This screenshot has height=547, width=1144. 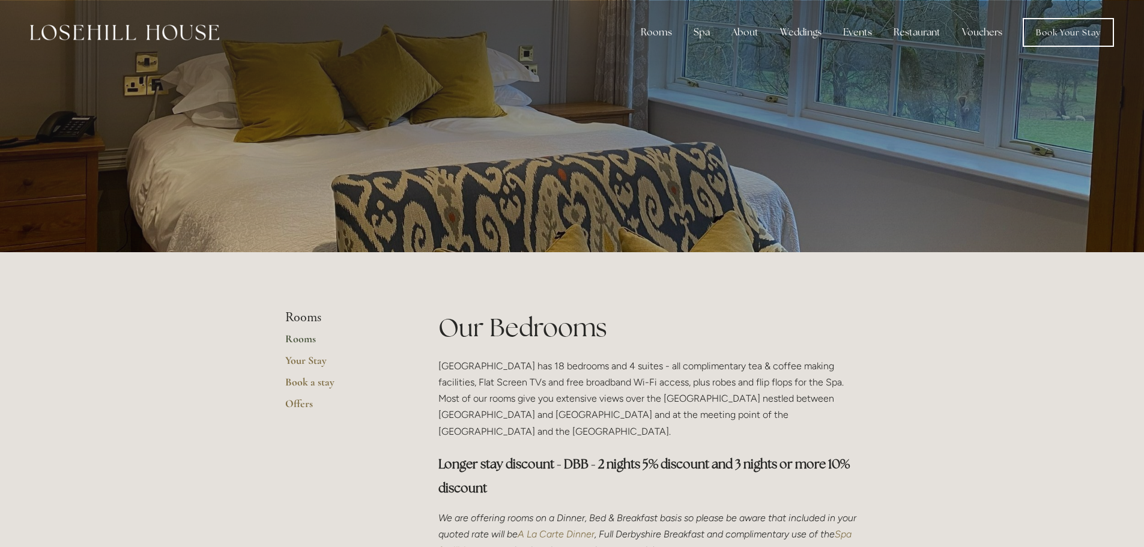 What do you see at coordinates (917, 32) in the screenshot?
I see `div: Restaurant` at bounding box center [917, 32].